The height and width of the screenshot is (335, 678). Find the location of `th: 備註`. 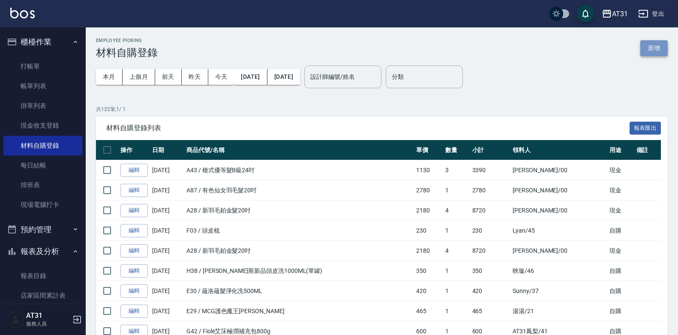

th: 備註 is located at coordinates (648, 150).